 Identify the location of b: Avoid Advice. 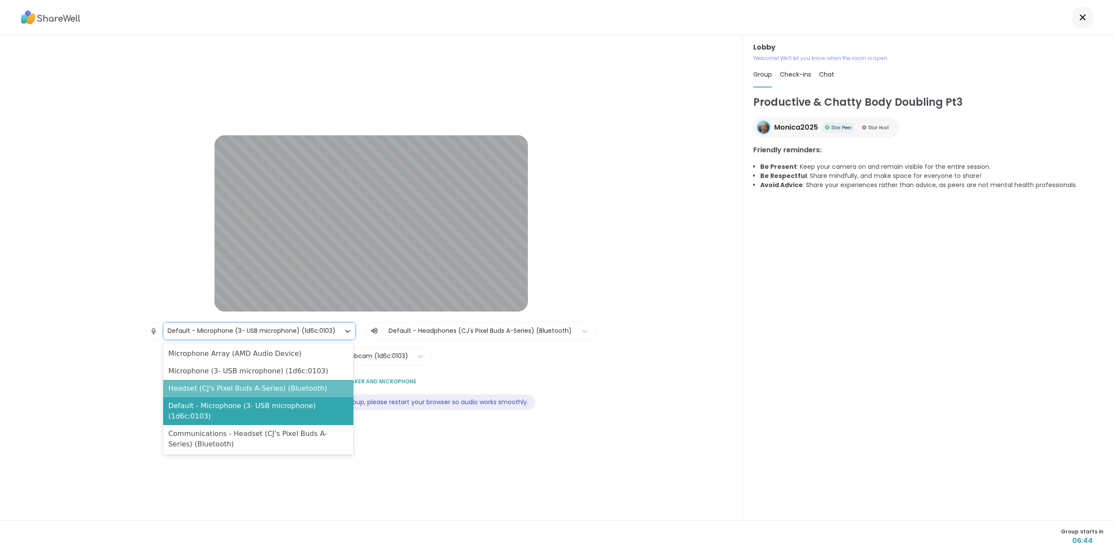
(782, 185).